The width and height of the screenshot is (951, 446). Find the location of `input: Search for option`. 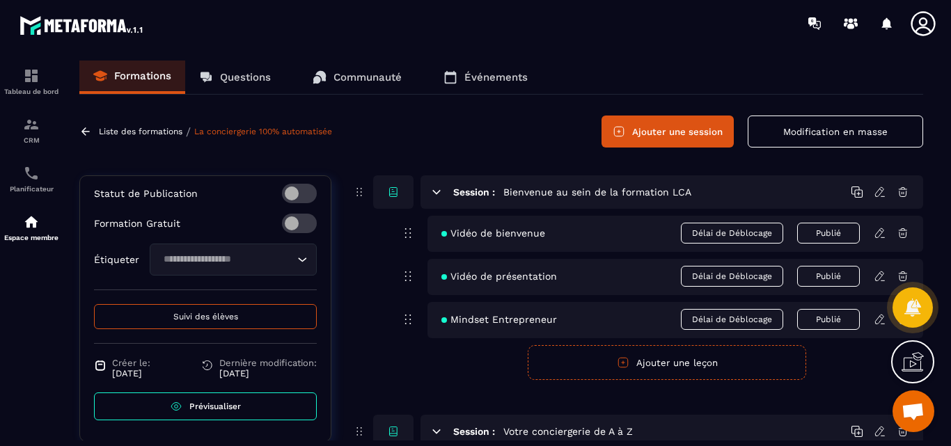

input: Search for option is located at coordinates (226, 260).